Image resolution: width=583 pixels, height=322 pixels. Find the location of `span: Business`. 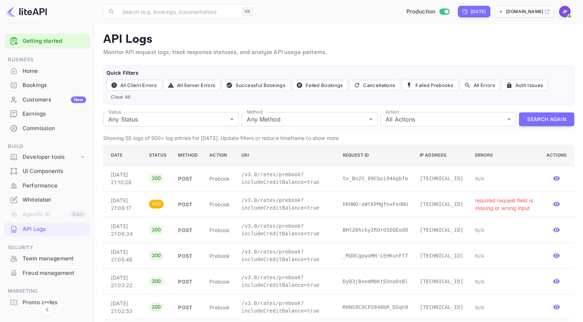

span: Business is located at coordinates (47, 60).